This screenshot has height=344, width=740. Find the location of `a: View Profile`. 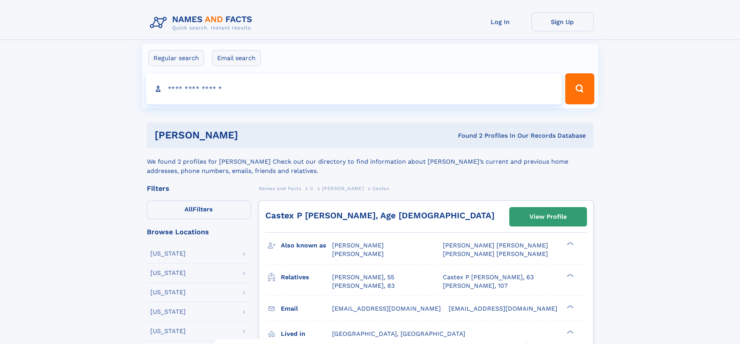

a: View Profile is located at coordinates (548, 217).